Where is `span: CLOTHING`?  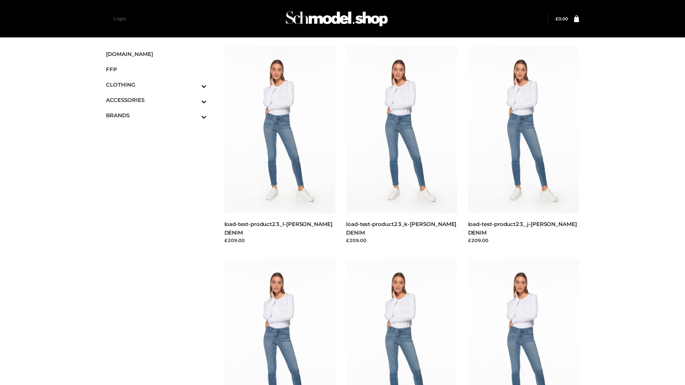 span: CLOTHING is located at coordinates (156, 85).